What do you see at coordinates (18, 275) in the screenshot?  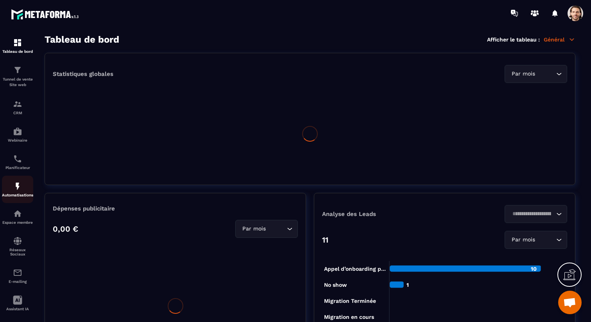 I see `a: emailemailE-mailing` at bounding box center [18, 275].